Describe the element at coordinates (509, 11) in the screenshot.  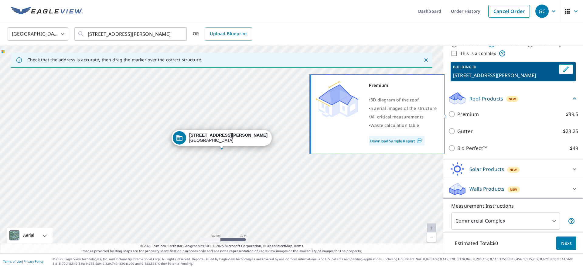
I see `a: Cancel Order` at that location.